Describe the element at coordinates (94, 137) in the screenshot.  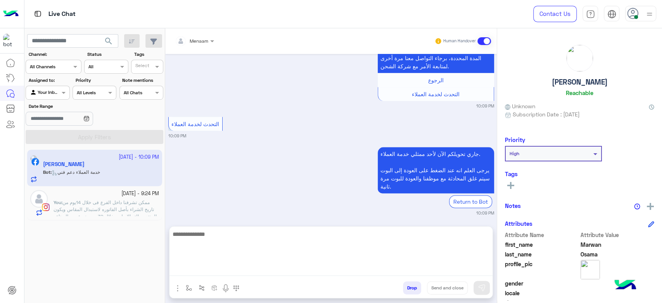
I see `button: Apply Filters` at that location.